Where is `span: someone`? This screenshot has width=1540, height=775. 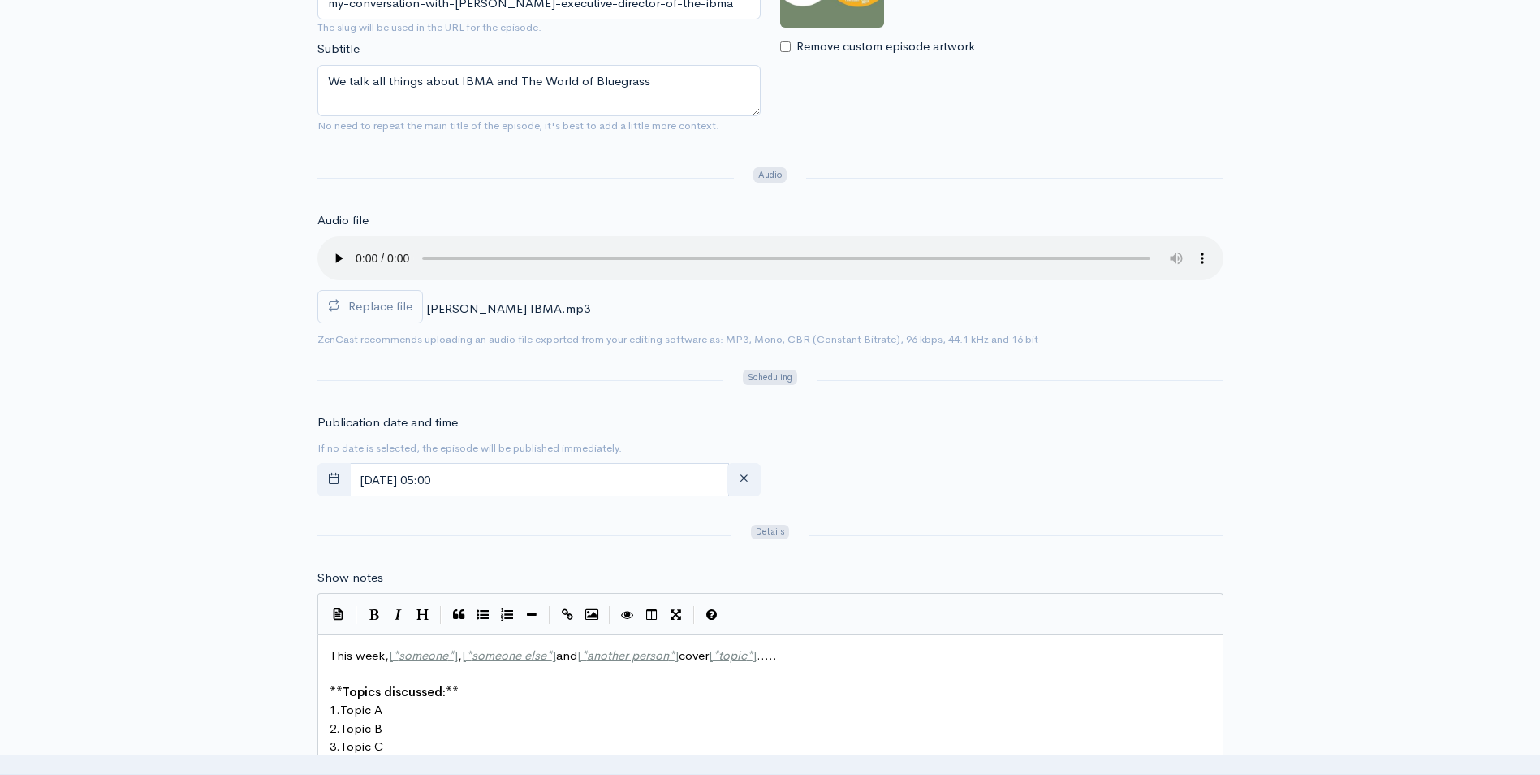
span: someone is located at coordinates (423, 654).